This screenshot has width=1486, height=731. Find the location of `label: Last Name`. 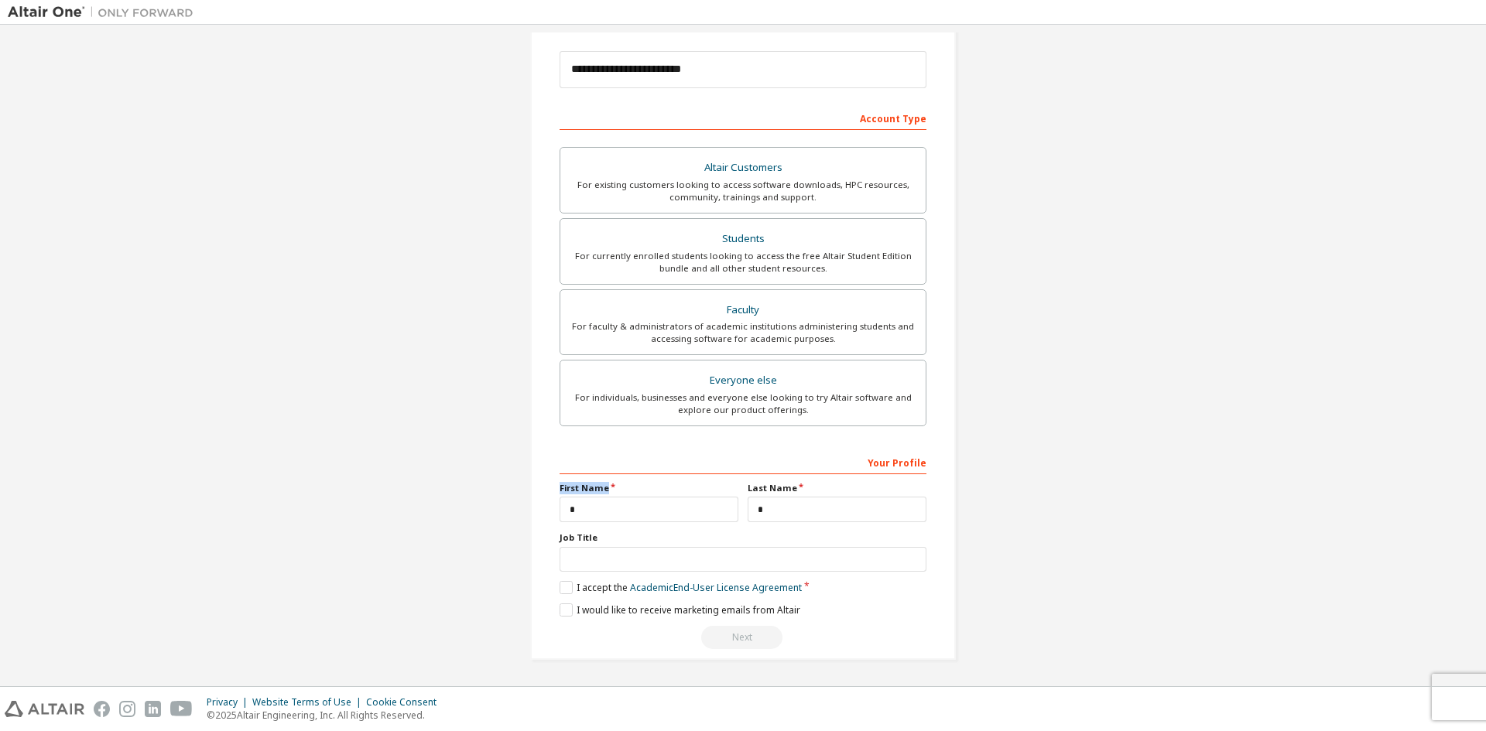

label: Last Name is located at coordinates (836, 488).